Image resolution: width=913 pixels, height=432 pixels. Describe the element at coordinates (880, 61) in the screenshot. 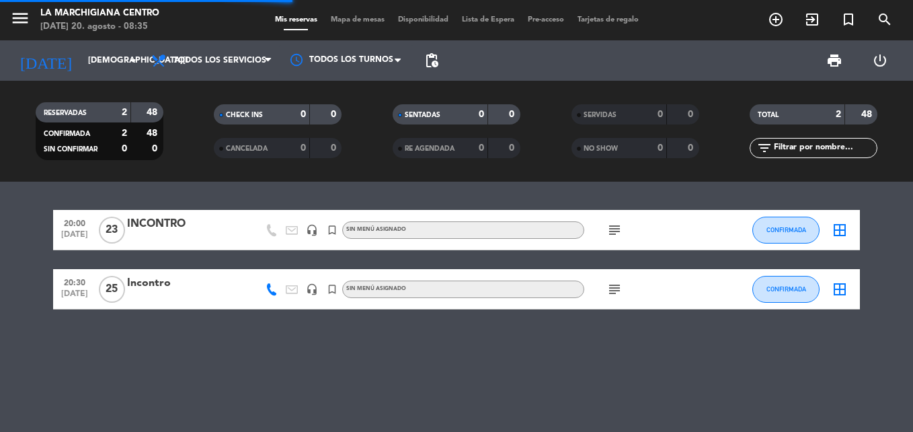

I see `div: LOG OUT` at that location.